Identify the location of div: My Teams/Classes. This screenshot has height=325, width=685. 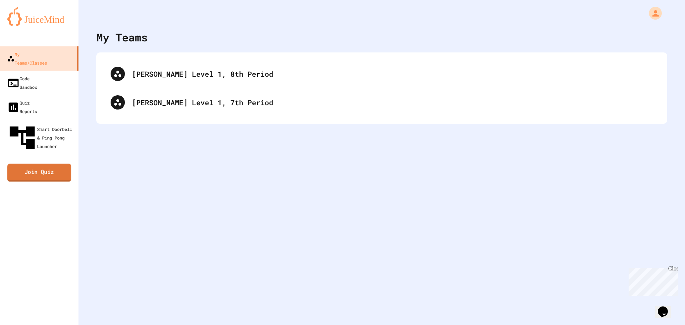
(27, 58).